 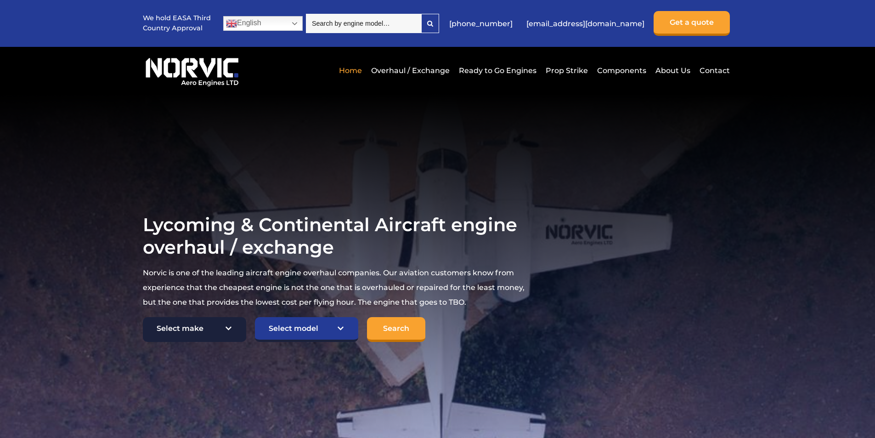 I want to click on a: Prop Strike, so click(x=567, y=70).